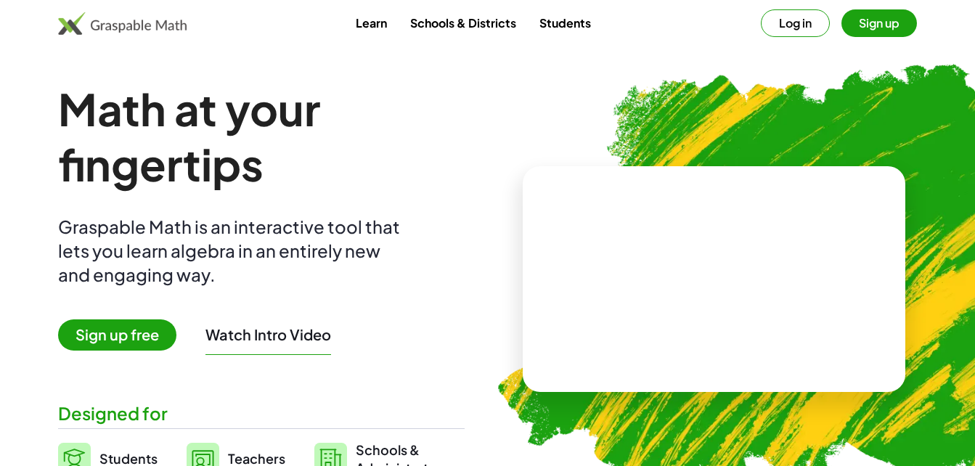 The image size is (975, 466). Describe the element at coordinates (879, 23) in the screenshot. I see `button: Sign up` at that location.